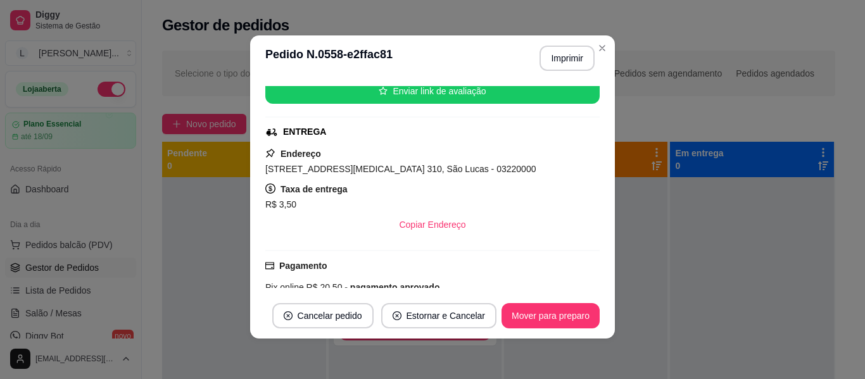  What do you see at coordinates (391, 288) in the screenshot?
I see `span: - pagamento aprovado` at bounding box center [391, 288].